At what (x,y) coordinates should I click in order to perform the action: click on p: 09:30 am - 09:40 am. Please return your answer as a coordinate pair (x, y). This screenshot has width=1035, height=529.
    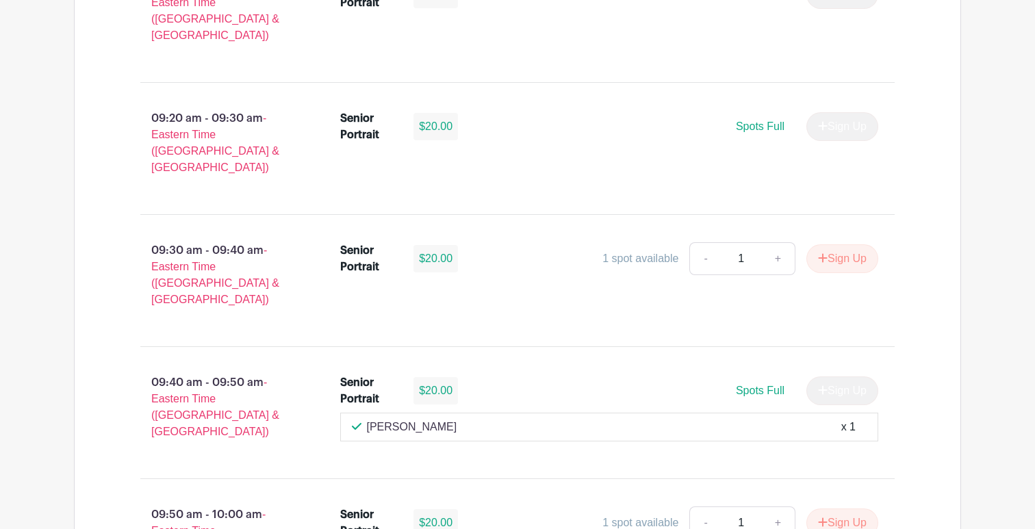
    Looking at the image, I should click on (218, 275).